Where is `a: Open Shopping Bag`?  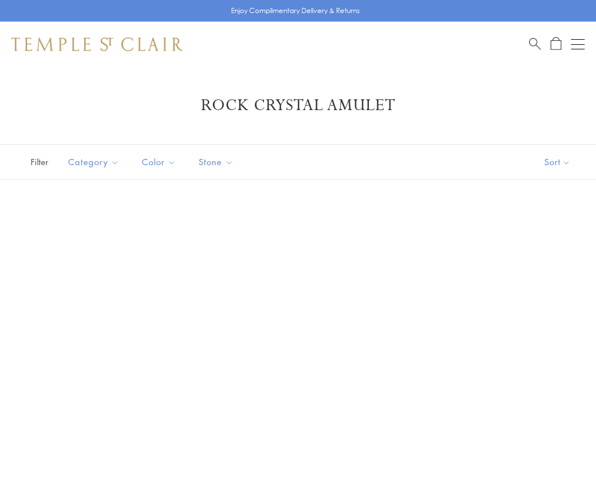 a: Open Shopping Bag is located at coordinates (556, 44).